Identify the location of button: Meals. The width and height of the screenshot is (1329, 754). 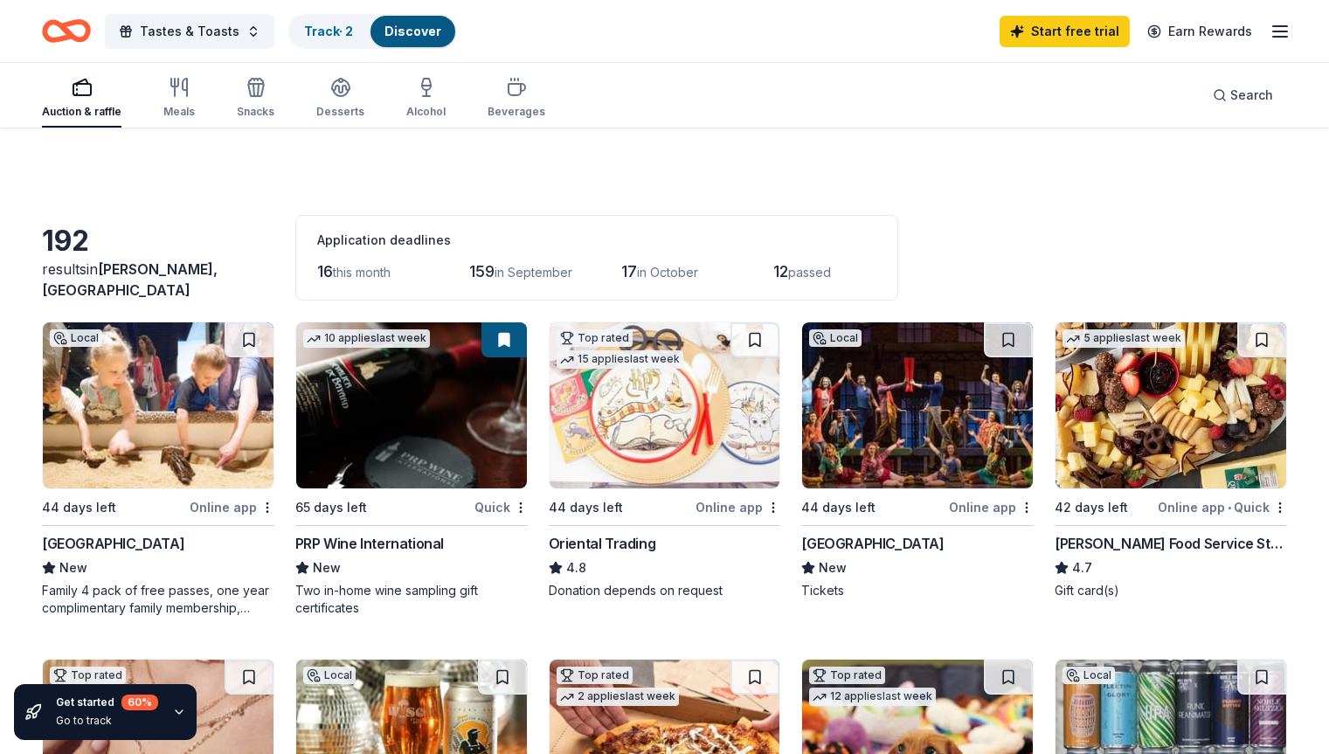
(179, 99).